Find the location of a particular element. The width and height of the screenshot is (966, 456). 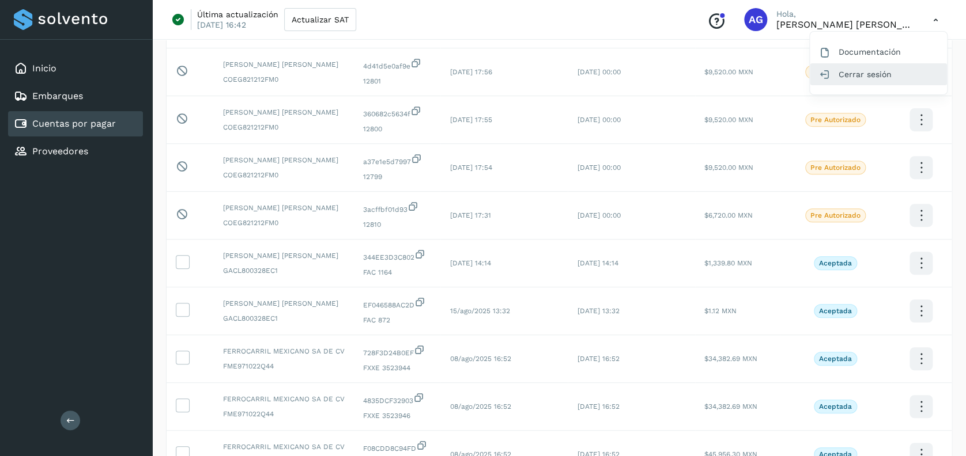

div: Documentación is located at coordinates (878, 52).